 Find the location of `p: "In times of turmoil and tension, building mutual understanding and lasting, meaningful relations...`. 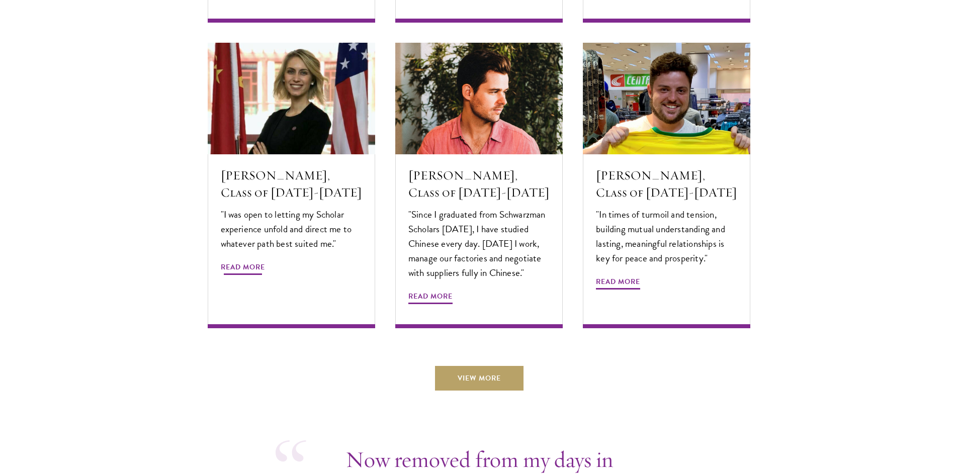

p: "In times of turmoil and tension, building mutual understanding and lasting, meaningful relations... is located at coordinates (666, 236).